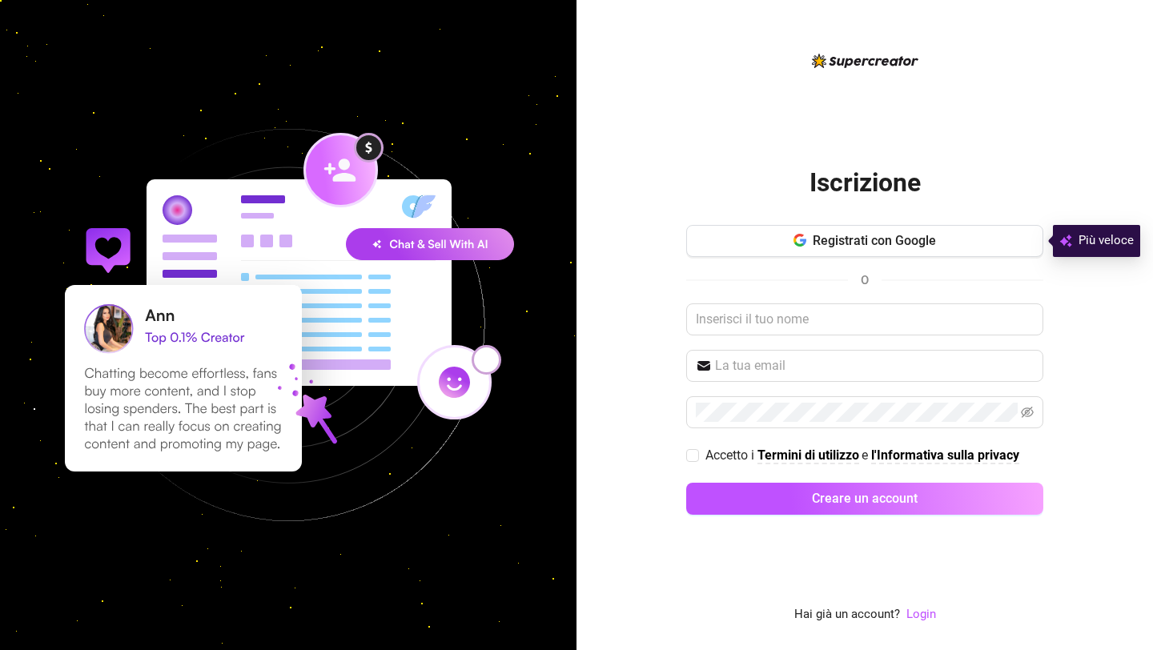  What do you see at coordinates (864, 498) in the screenshot?
I see `font: Creare un account` at bounding box center [864, 498].